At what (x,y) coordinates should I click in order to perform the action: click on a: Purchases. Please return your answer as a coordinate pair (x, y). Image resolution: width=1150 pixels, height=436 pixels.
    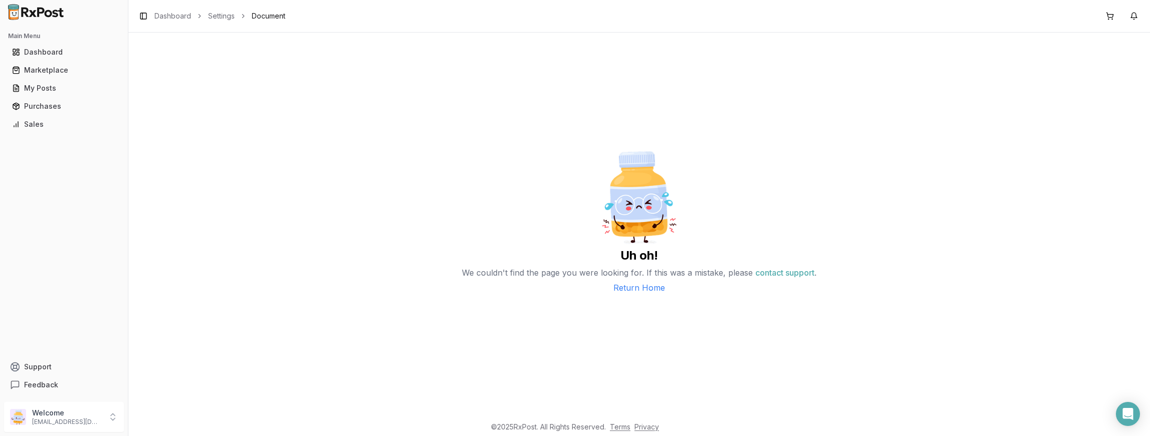
    Looking at the image, I should click on (64, 106).